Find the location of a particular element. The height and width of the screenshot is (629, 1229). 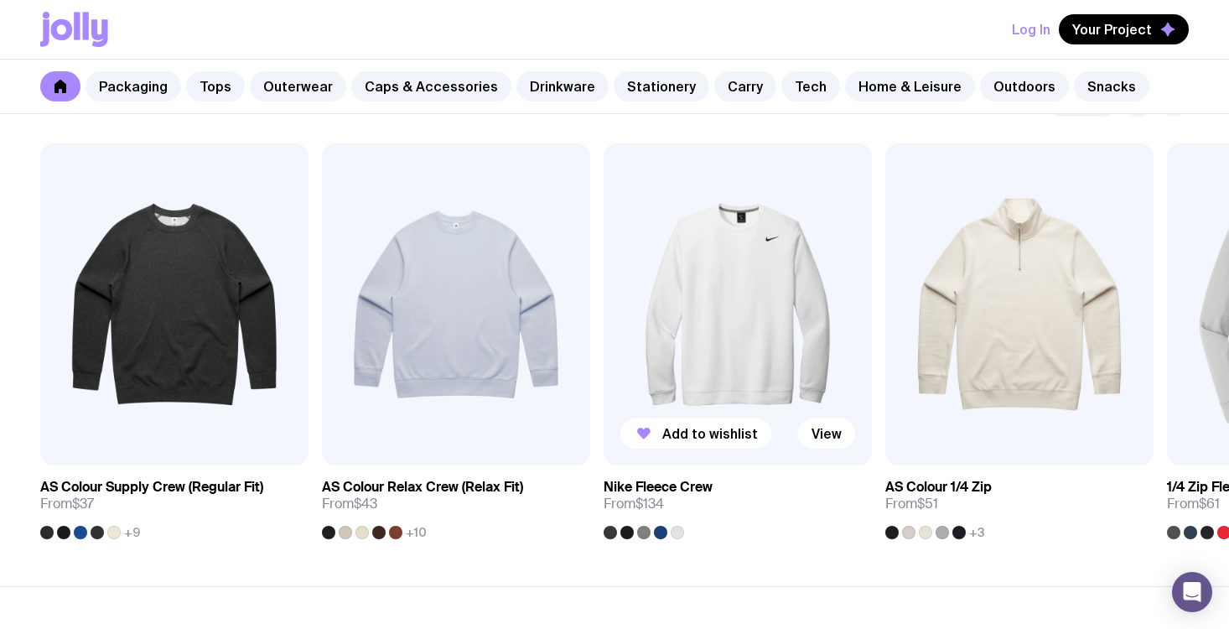

button: Your Project is located at coordinates (1124, 29).